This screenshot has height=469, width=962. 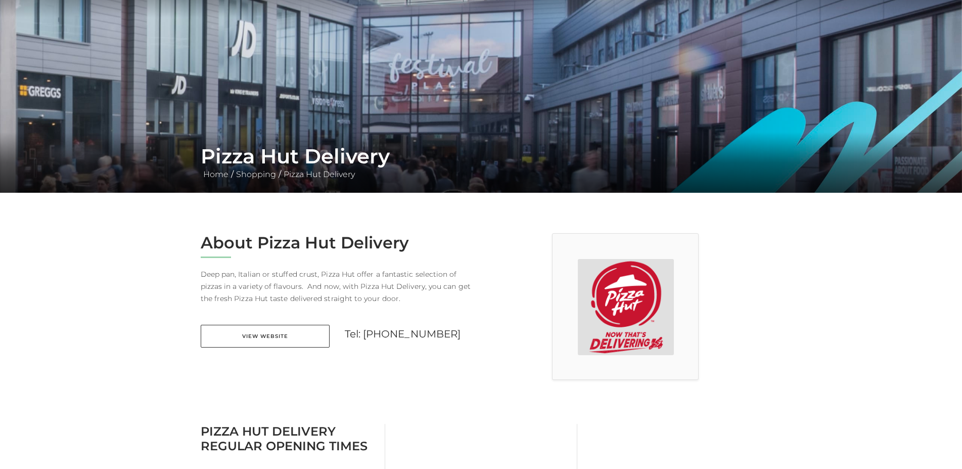 I want to click on h2: About Pizza Hut Delivery, so click(x=337, y=243).